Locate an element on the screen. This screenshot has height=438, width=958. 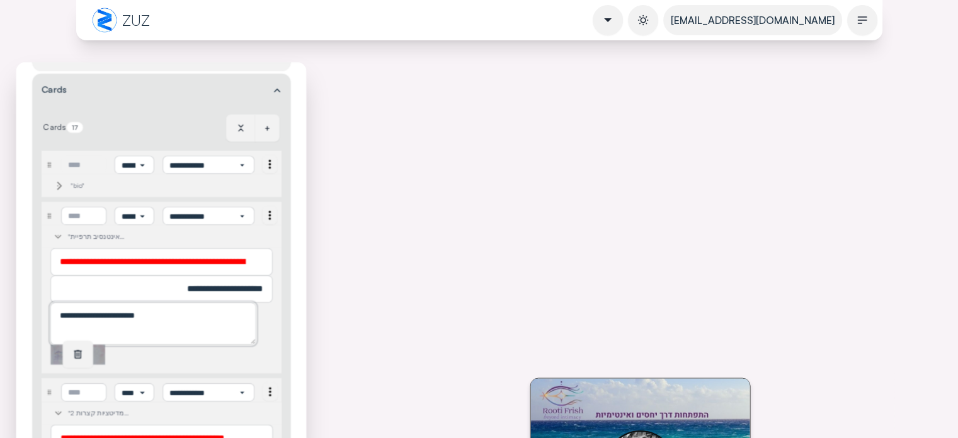
summary: Omni-Profile Card is located at coordinates (161, 54).